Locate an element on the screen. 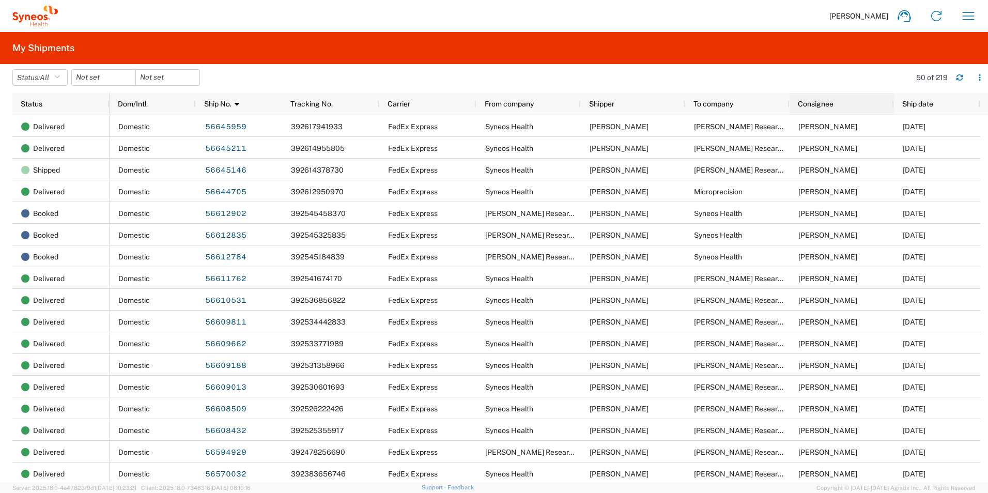 This screenshot has height=493, width=988. span: Carrier is located at coordinates (399, 104).